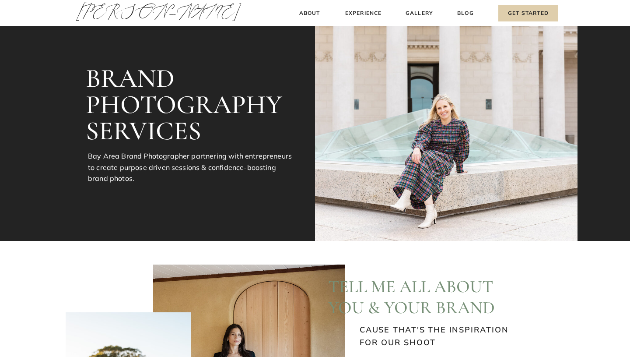 The image size is (630, 357). I want to click on h3: Experience, so click(363, 13).